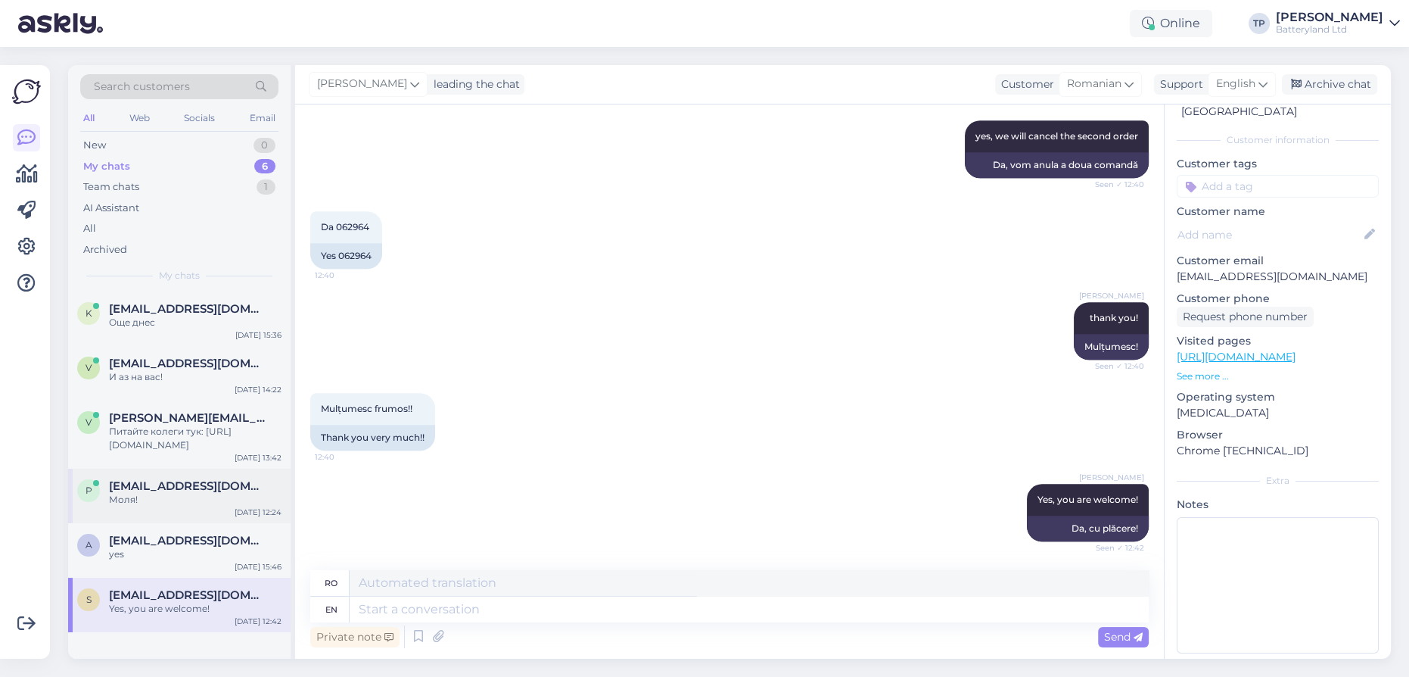 Image resolution: width=1409 pixels, height=677 pixels. What do you see at coordinates (195, 377) in the screenshot?
I see `div: И аз на вас!` at bounding box center [195, 377].